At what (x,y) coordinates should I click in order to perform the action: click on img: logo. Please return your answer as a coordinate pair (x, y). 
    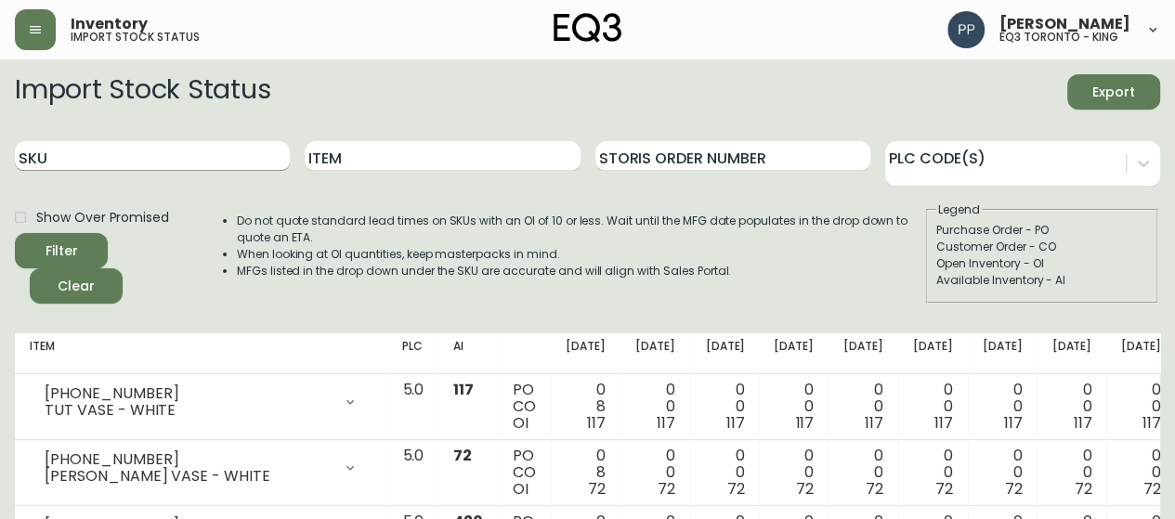
    Looking at the image, I should click on (588, 28).